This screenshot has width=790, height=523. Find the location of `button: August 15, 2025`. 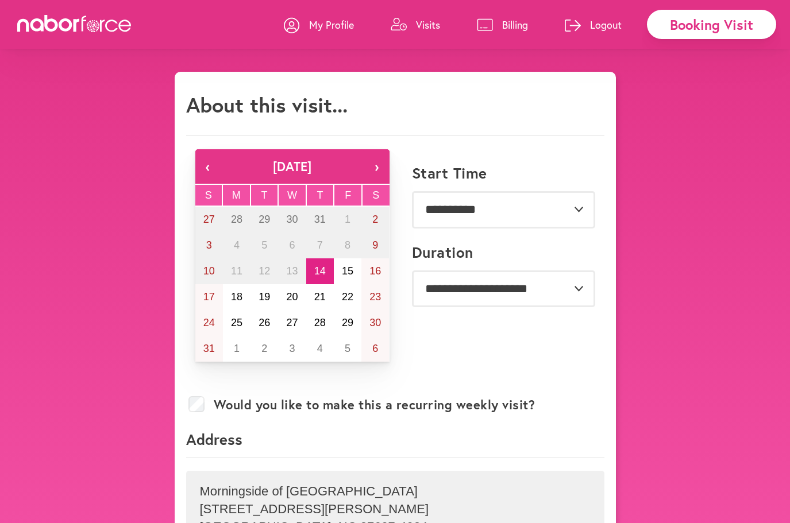

button: August 15, 2025 is located at coordinates (347, 271).